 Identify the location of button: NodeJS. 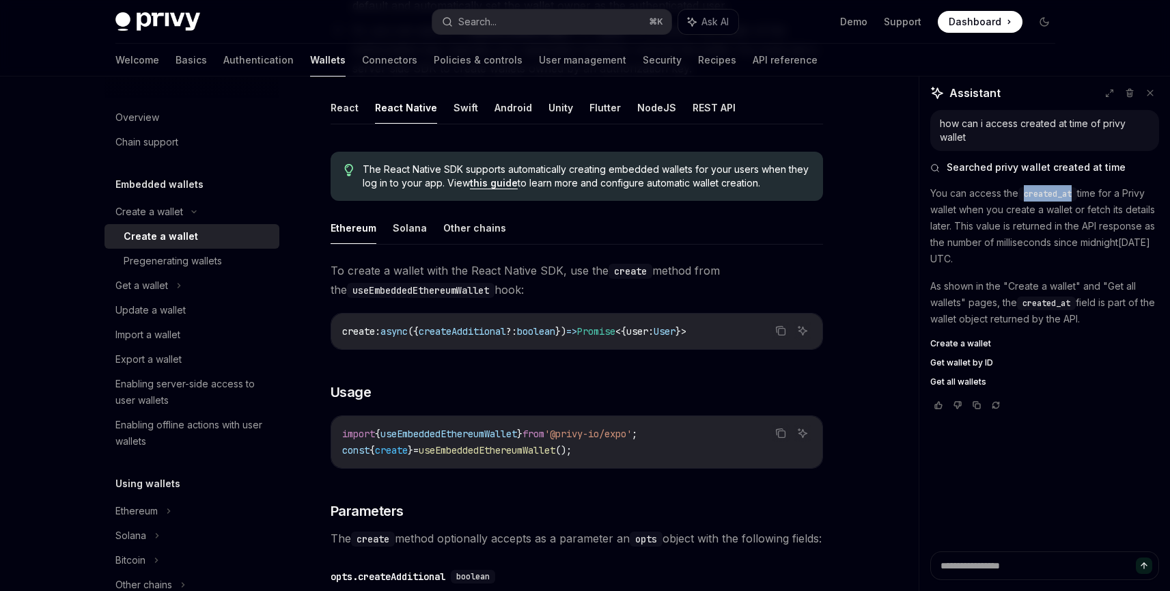
(656, 107).